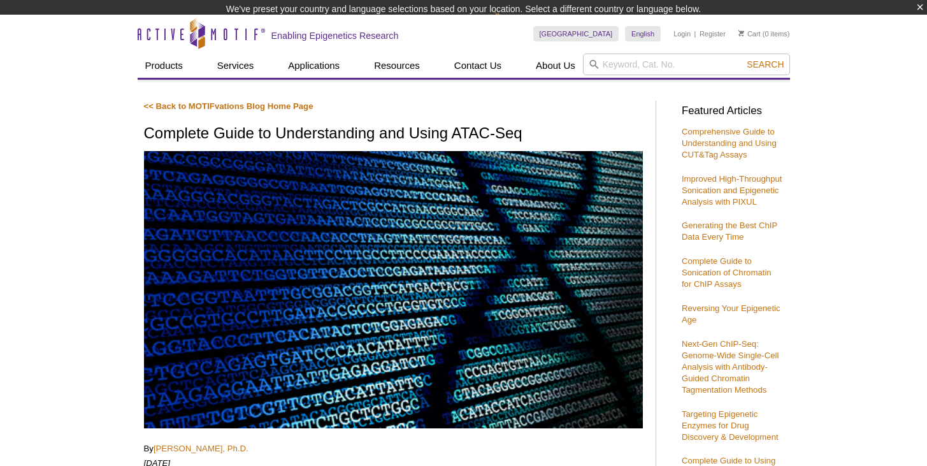 The height and width of the screenshot is (466, 927). What do you see at coordinates (164, 66) in the screenshot?
I see `a: Products` at bounding box center [164, 66].